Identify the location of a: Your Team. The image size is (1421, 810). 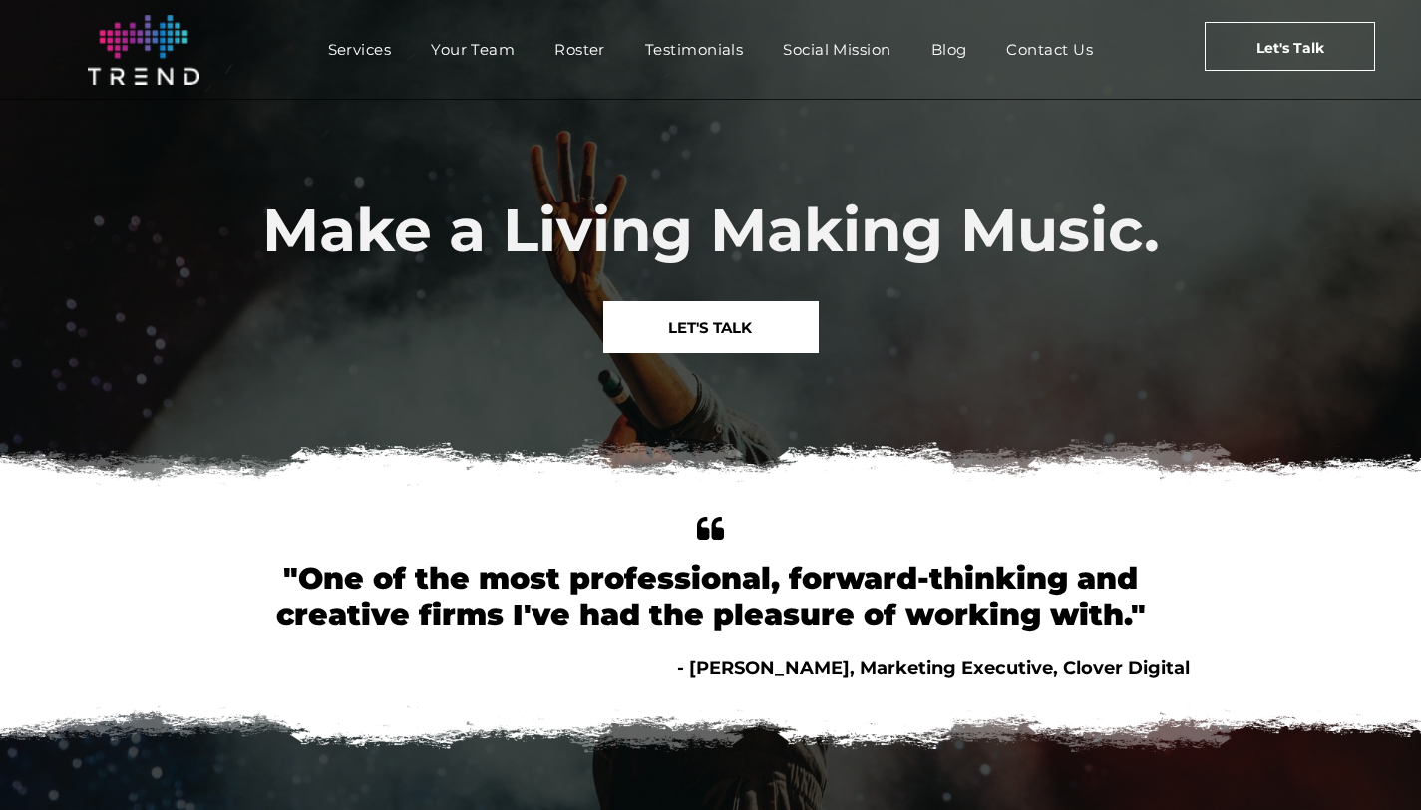
(473, 49).